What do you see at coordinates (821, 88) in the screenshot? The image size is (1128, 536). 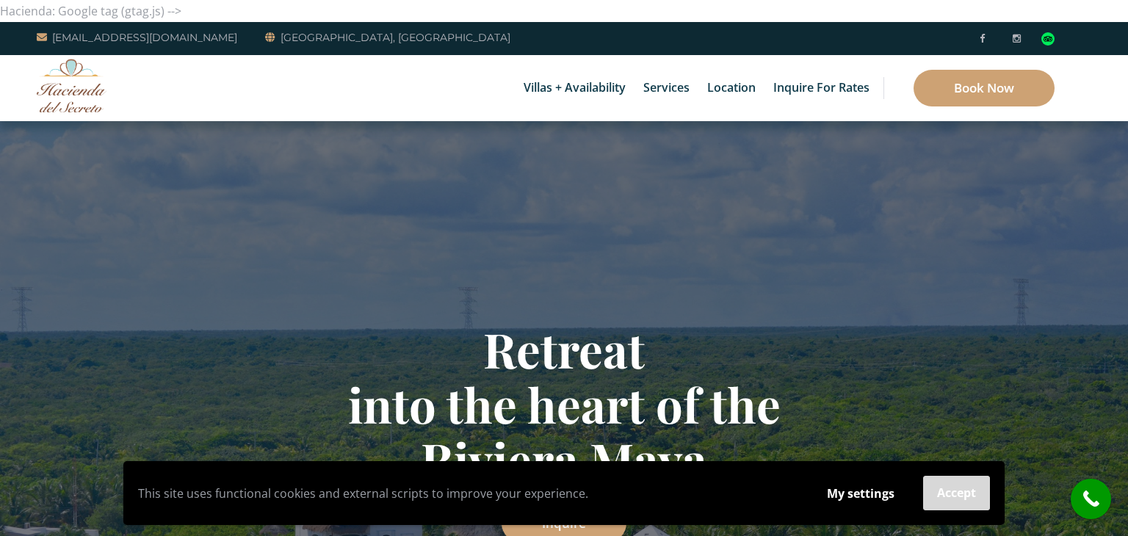 I see `a: Inquire for Rates` at bounding box center [821, 88].